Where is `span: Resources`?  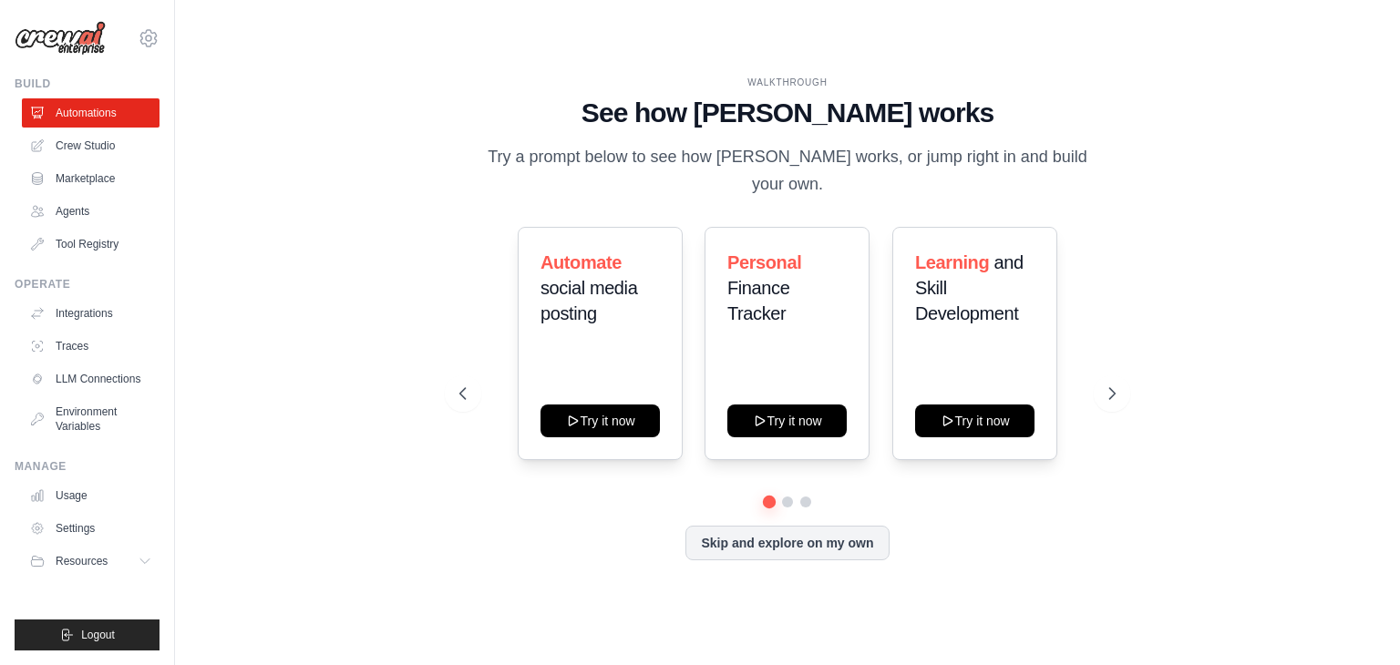 span: Resources is located at coordinates (81, 561).